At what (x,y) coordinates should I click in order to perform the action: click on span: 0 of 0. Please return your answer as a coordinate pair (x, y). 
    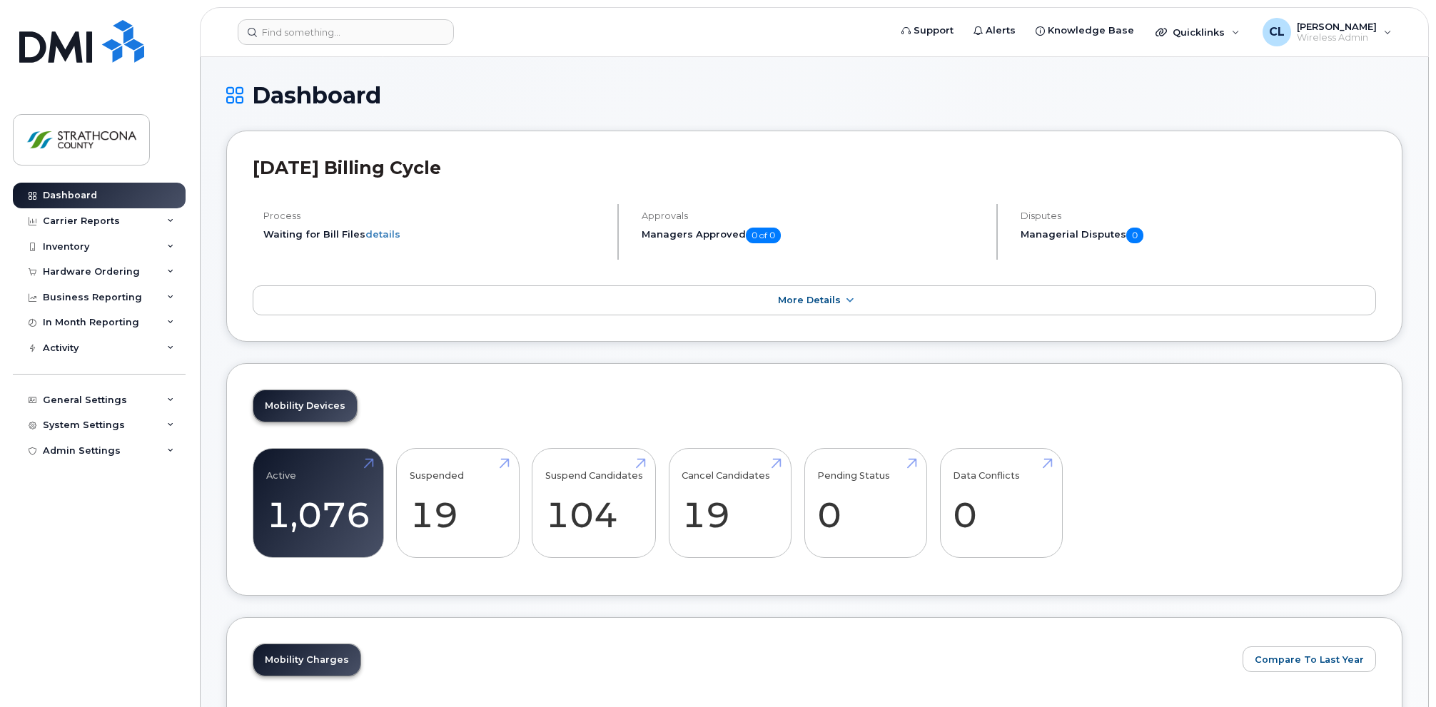
    Looking at the image, I should click on (763, 235).